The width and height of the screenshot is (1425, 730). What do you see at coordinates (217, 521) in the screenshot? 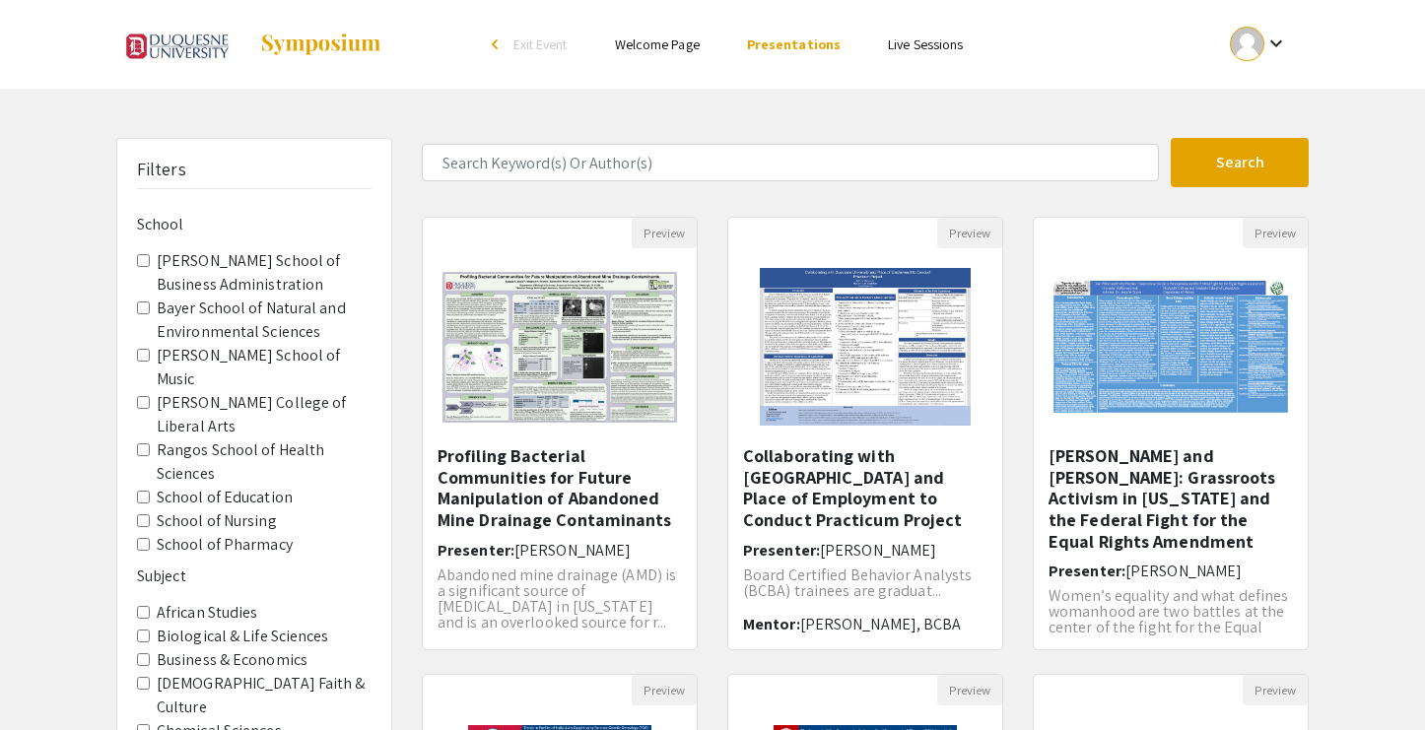
I see `label: School of Nursing` at bounding box center [217, 521].